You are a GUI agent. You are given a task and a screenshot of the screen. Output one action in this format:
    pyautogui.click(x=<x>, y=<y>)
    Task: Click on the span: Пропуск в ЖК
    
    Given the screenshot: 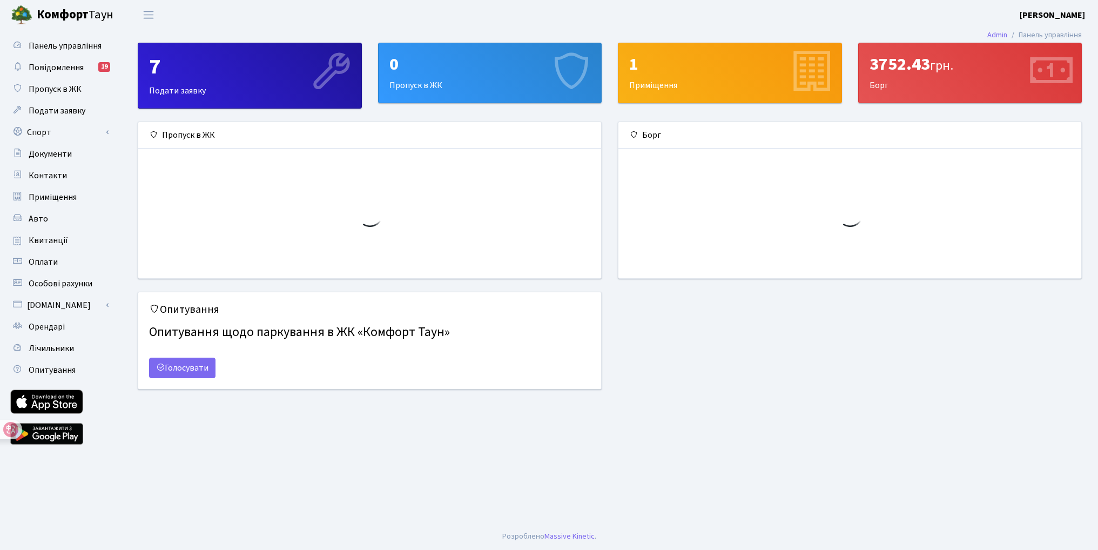 What is the action you would take?
    pyautogui.click(x=55, y=89)
    